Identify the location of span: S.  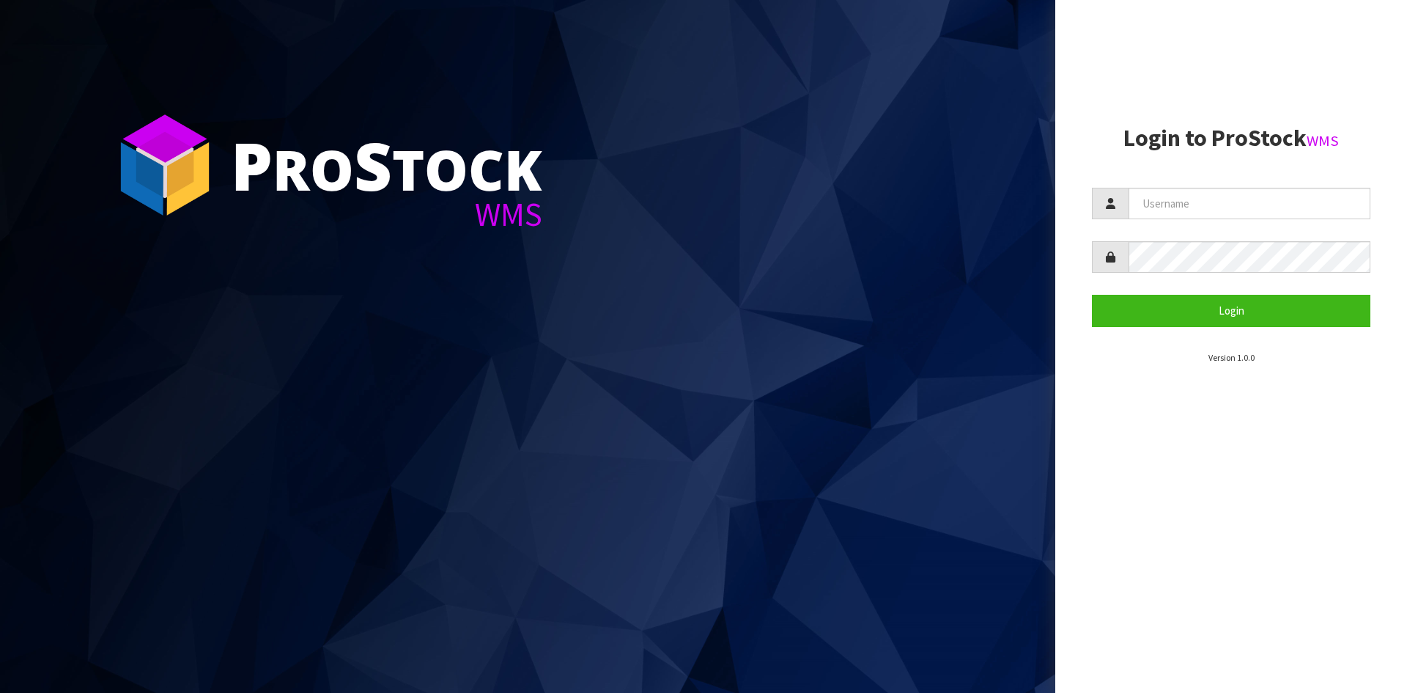
(373, 165).